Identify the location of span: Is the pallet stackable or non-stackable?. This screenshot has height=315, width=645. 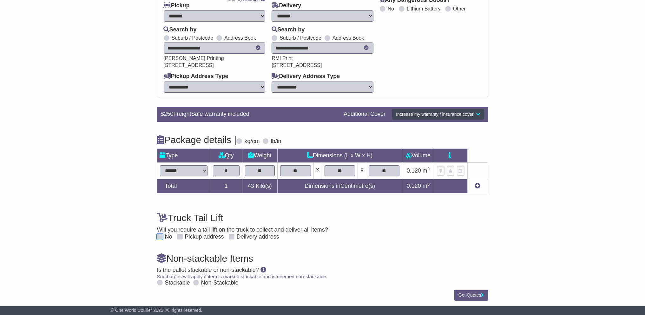
(208, 270).